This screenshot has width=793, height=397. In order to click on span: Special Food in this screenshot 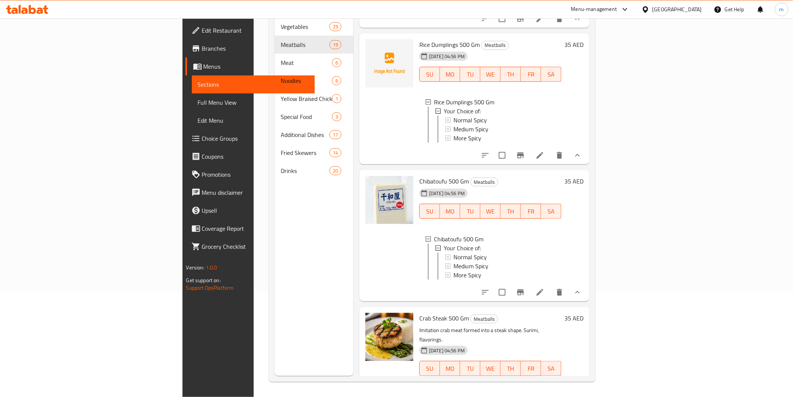, I will do `click(306, 117)`.